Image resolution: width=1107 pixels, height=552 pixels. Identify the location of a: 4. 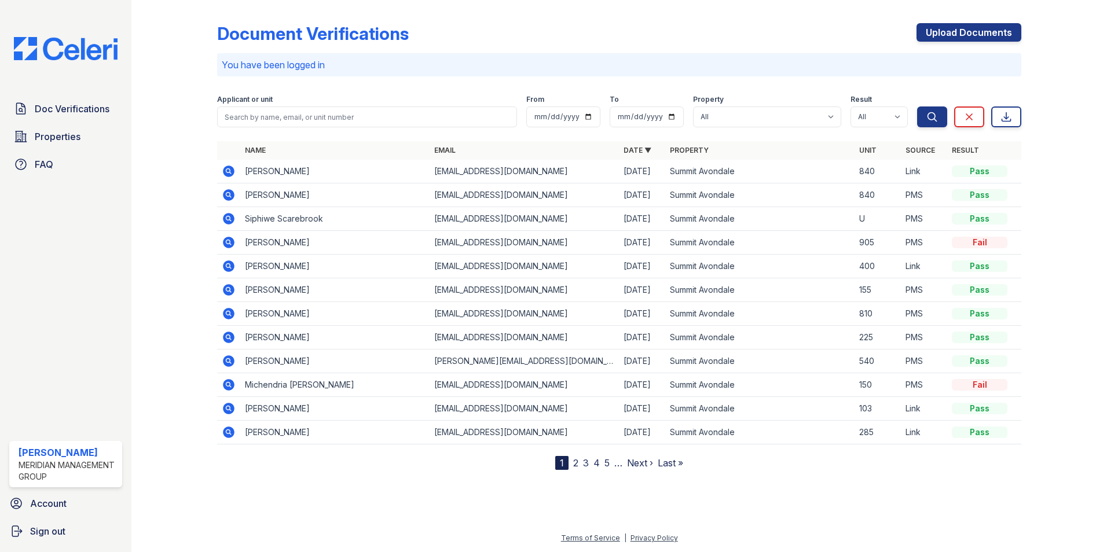
(596, 463).